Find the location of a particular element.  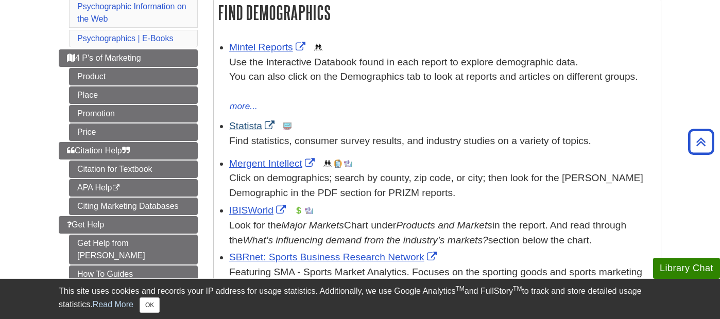

div: This site uses cookies and records your IP address for usage statistics. Additionally, we use Goo... is located at coordinates (360, 299).